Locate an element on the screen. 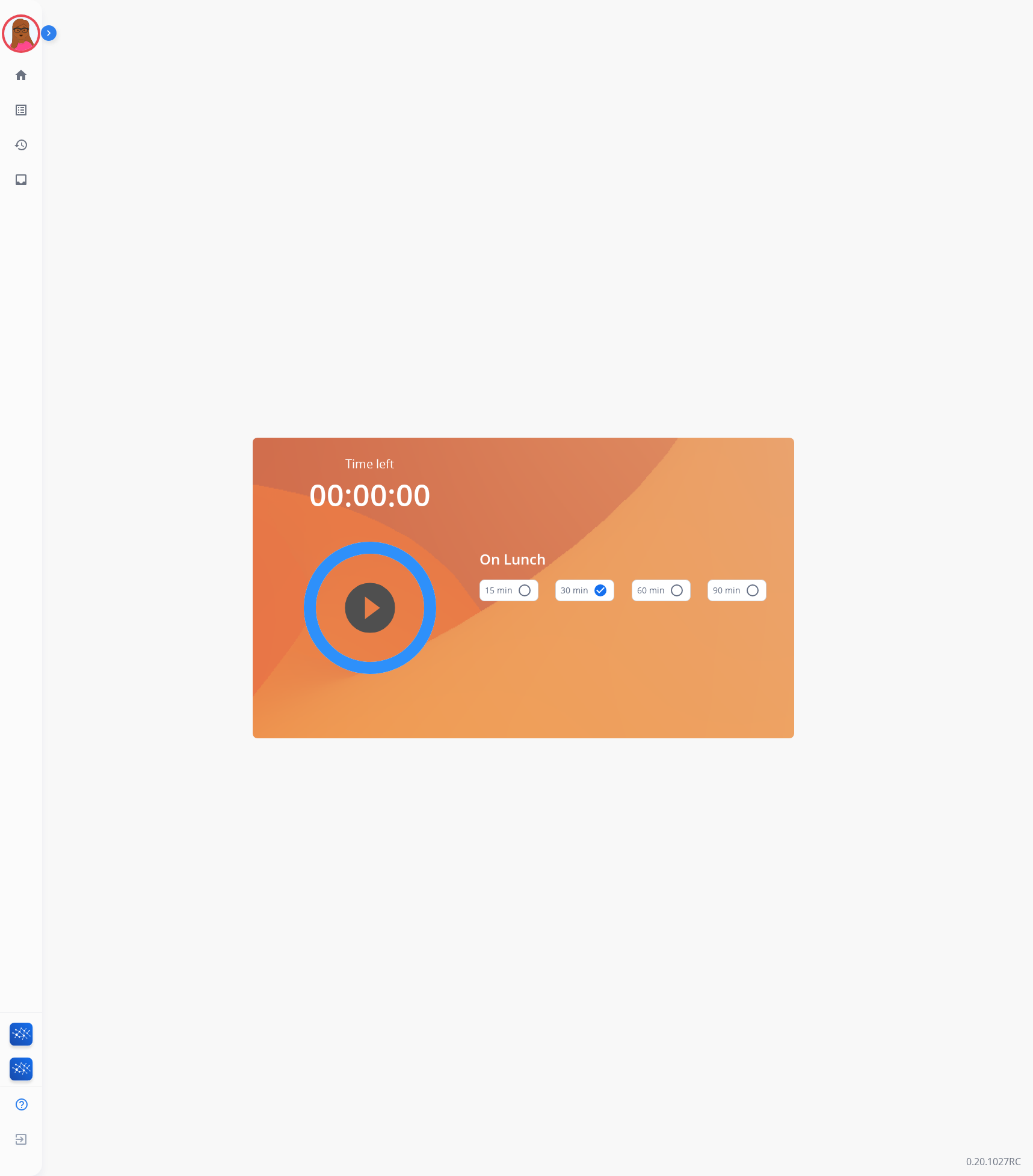 Image resolution: width=1033 pixels, height=1176 pixels. img: avatar is located at coordinates (21, 34).